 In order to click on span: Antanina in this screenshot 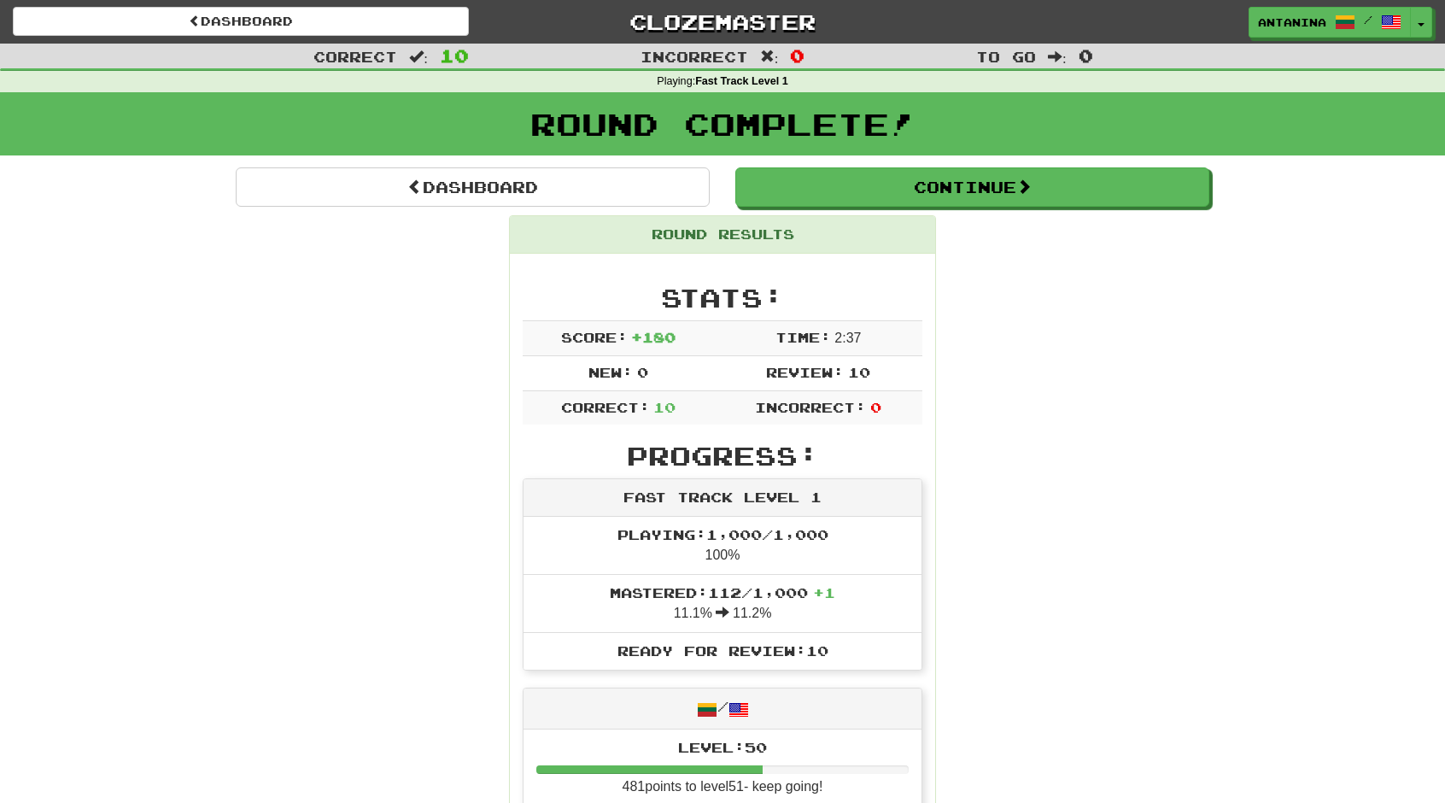, I will do `click(1293, 22)`.